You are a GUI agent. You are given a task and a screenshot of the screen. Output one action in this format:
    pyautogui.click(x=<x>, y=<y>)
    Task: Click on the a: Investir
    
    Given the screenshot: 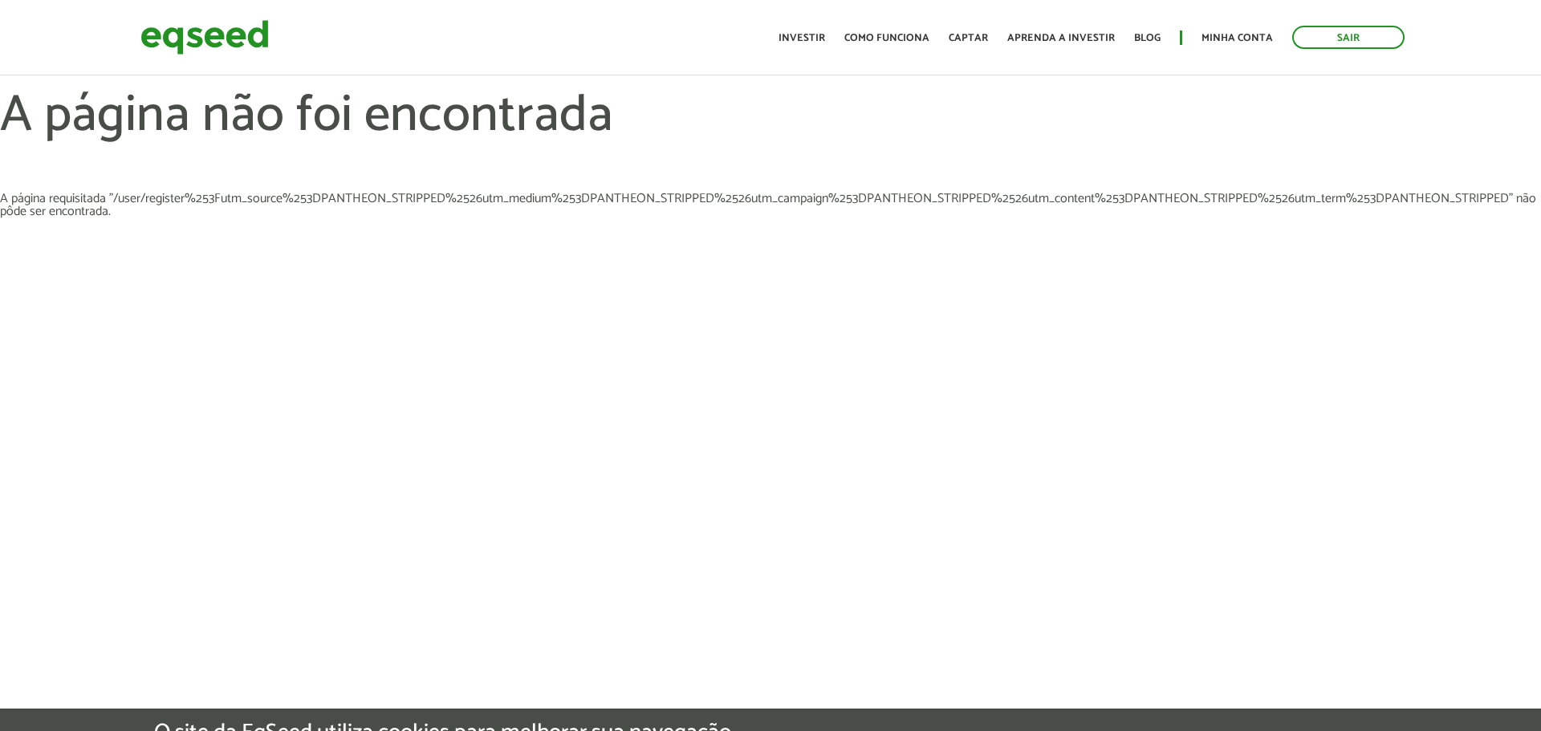 What is the action you would take?
    pyautogui.click(x=802, y=38)
    